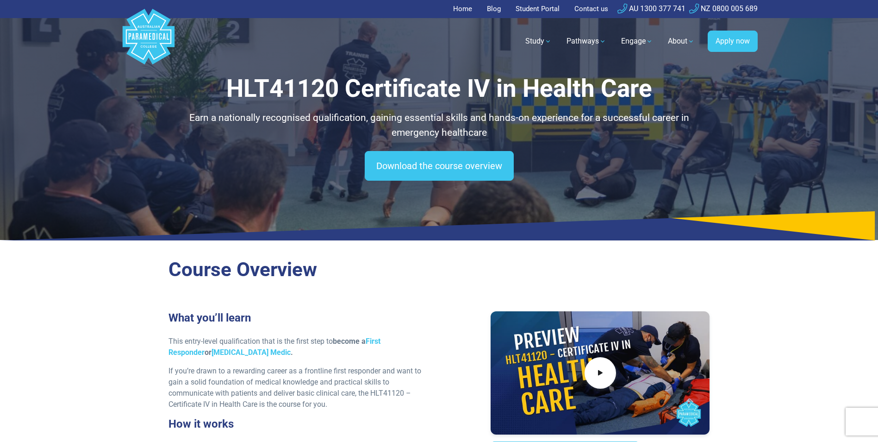  What do you see at coordinates (301, 318) in the screenshot?
I see `h3: What you’ll learn` at bounding box center [301, 318].